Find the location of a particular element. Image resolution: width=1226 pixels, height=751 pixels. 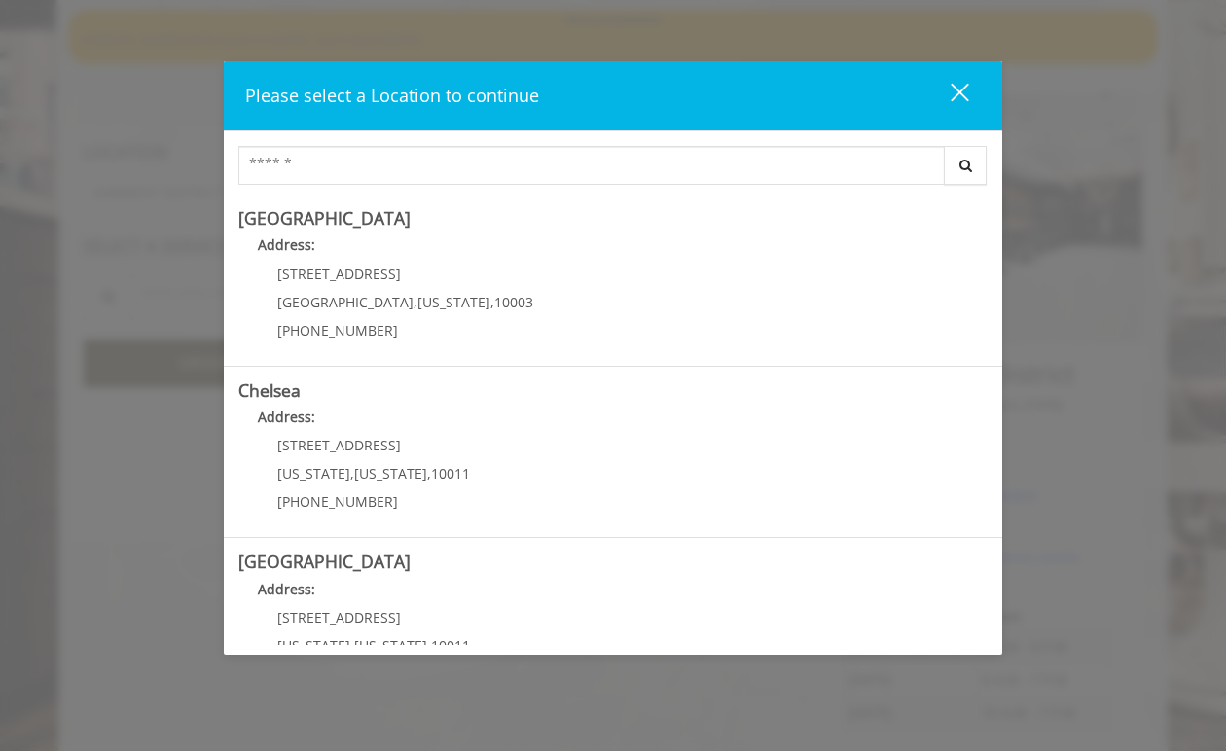

button: close dialog is located at coordinates (948, 95).